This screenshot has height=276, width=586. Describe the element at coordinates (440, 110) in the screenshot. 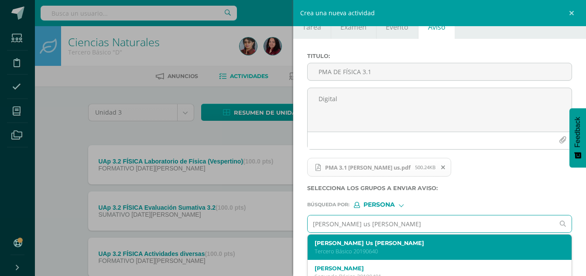

I see `textarea: Digital` at that location.